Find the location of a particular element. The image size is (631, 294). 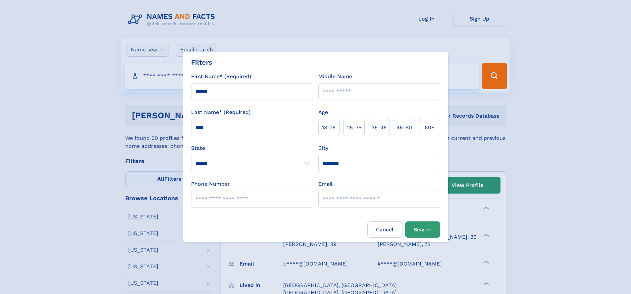

label: Phone Number is located at coordinates (210, 184).